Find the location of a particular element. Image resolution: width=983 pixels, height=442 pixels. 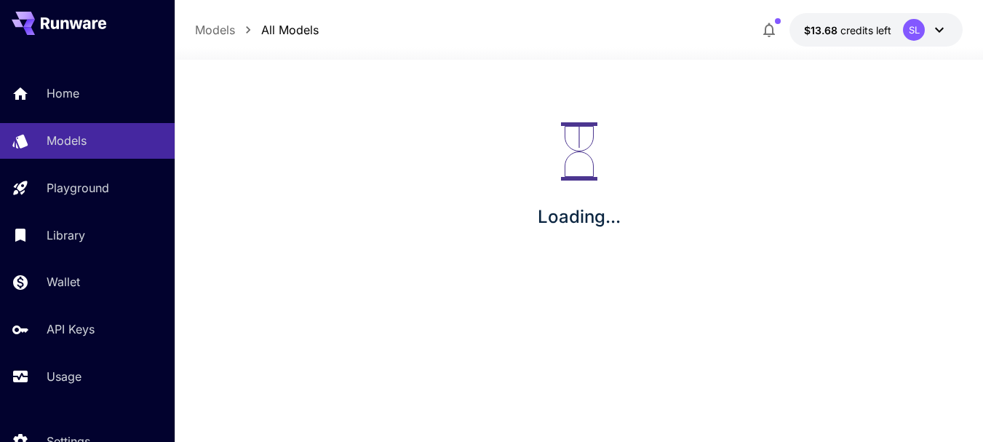

a: All Models is located at coordinates (290, 30).